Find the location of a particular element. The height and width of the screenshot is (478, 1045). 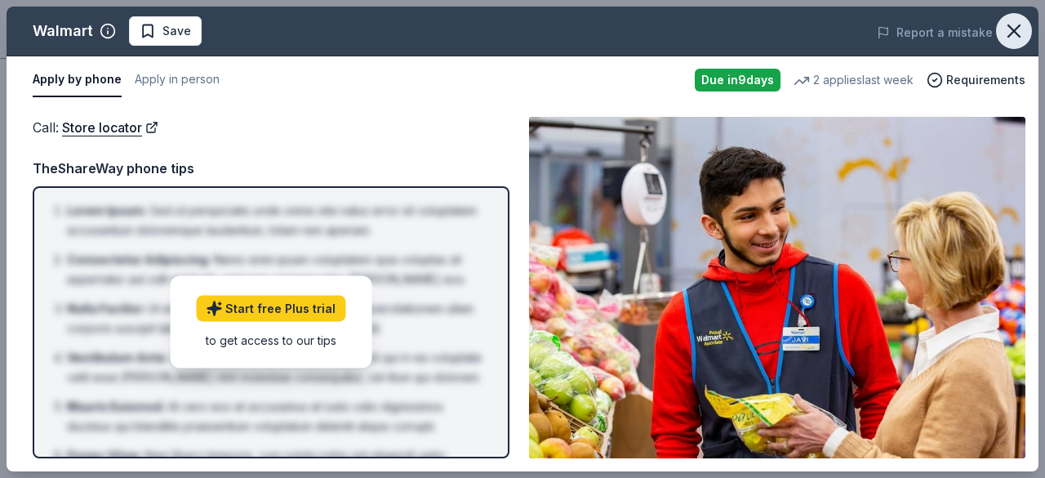

span: Nulla Facilisi : is located at coordinates (105, 308).